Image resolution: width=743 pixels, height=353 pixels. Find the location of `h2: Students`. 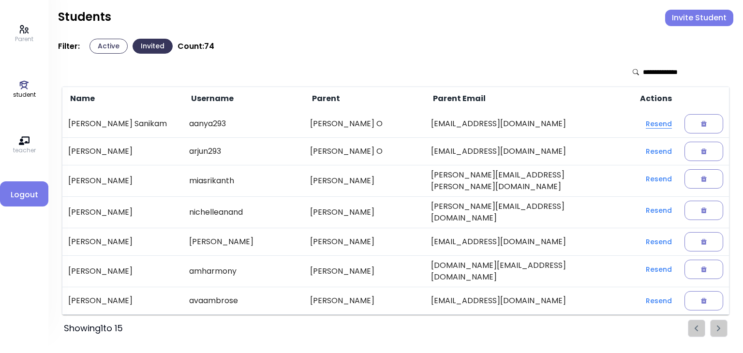

h2: Students is located at coordinates (85, 17).